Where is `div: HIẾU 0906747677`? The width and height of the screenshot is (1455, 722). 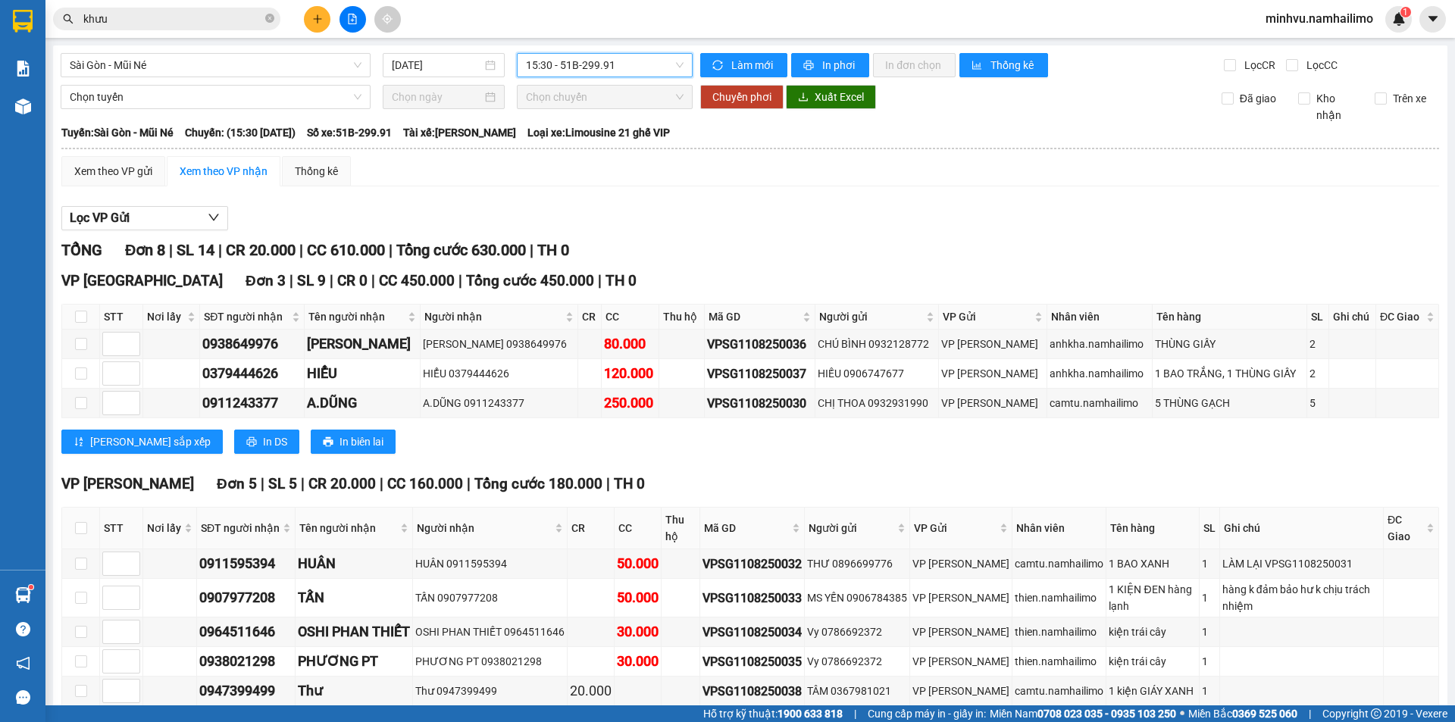 div: HIẾU 0906747677 is located at coordinates (877, 374).